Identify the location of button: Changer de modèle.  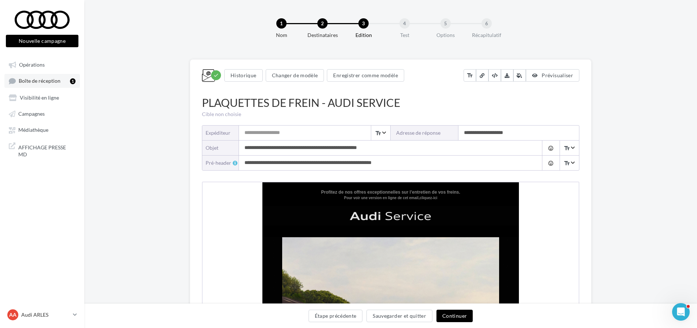
(295, 76).